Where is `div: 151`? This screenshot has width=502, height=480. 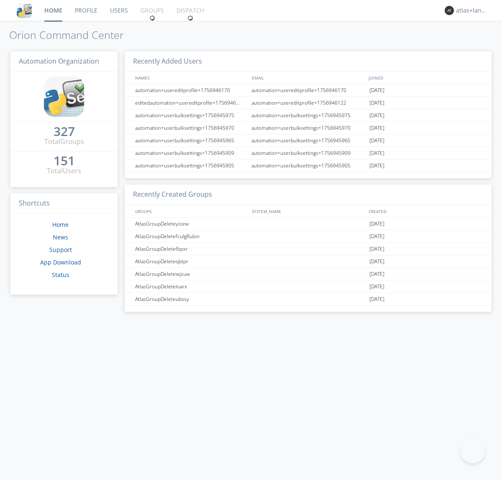
div: 151 is located at coordinates (64, 161).